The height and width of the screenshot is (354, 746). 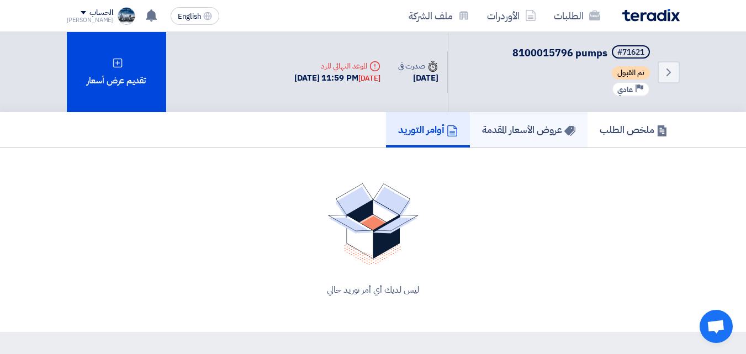 What do you see at coordinates (195, 16) in the screenshot?
I see `button: English` at bounding box center [195, 16].